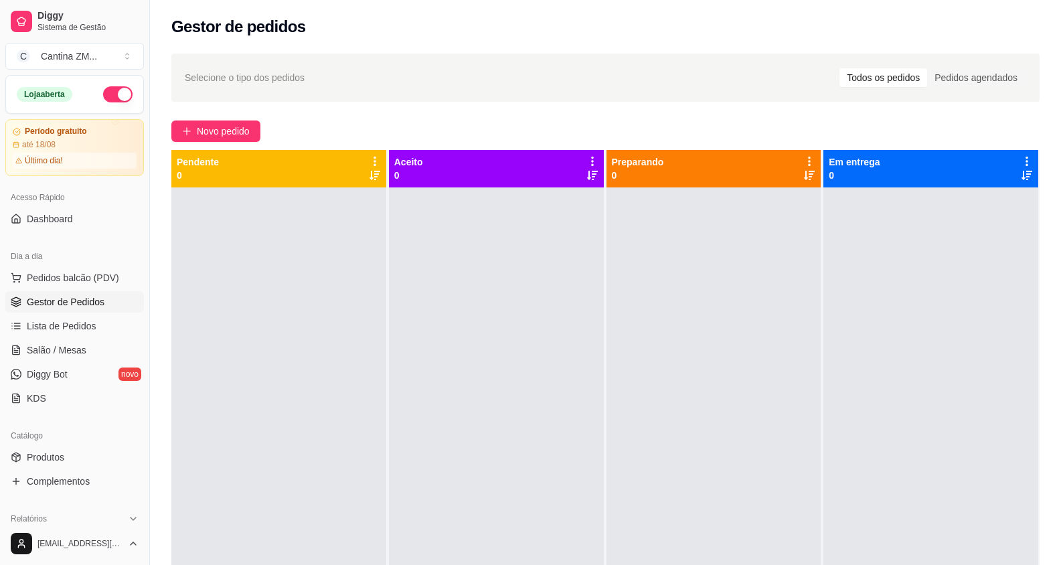 This screenshot has width=1061, height=565. What do you see at coordinates (50, 219) in the screenshot?
I see `span: Dashboard` at bounding box center [50, 219].